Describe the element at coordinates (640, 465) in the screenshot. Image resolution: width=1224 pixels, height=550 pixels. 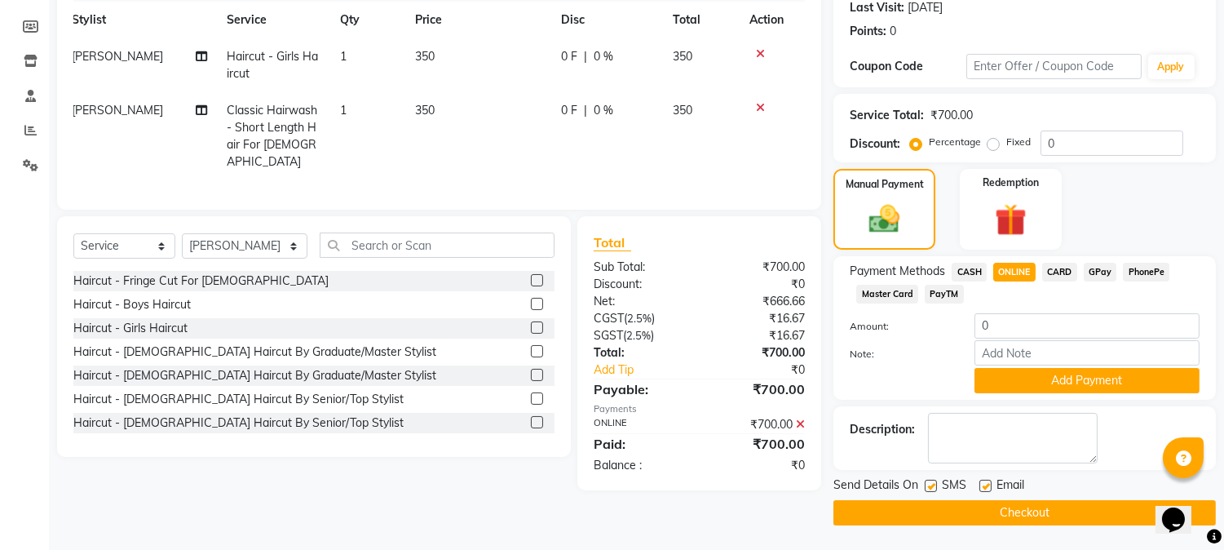
I see `div: Balance :` at that location.